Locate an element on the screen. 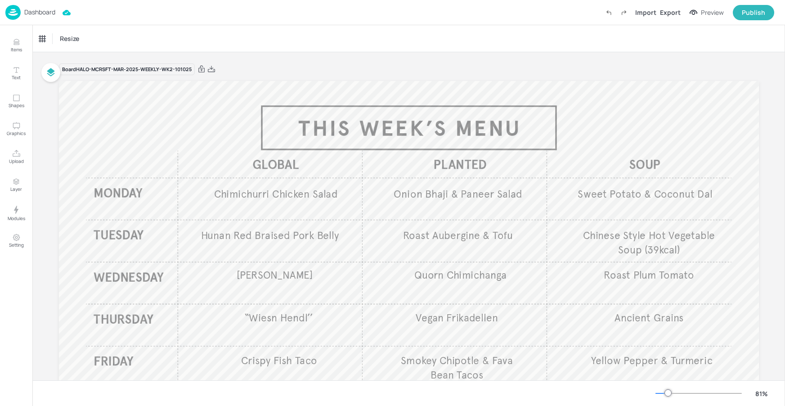 The width and height of the screenshot is (785, 406). span: Hunan Red Braised Pork Belly is located at coordinates (269, 235).